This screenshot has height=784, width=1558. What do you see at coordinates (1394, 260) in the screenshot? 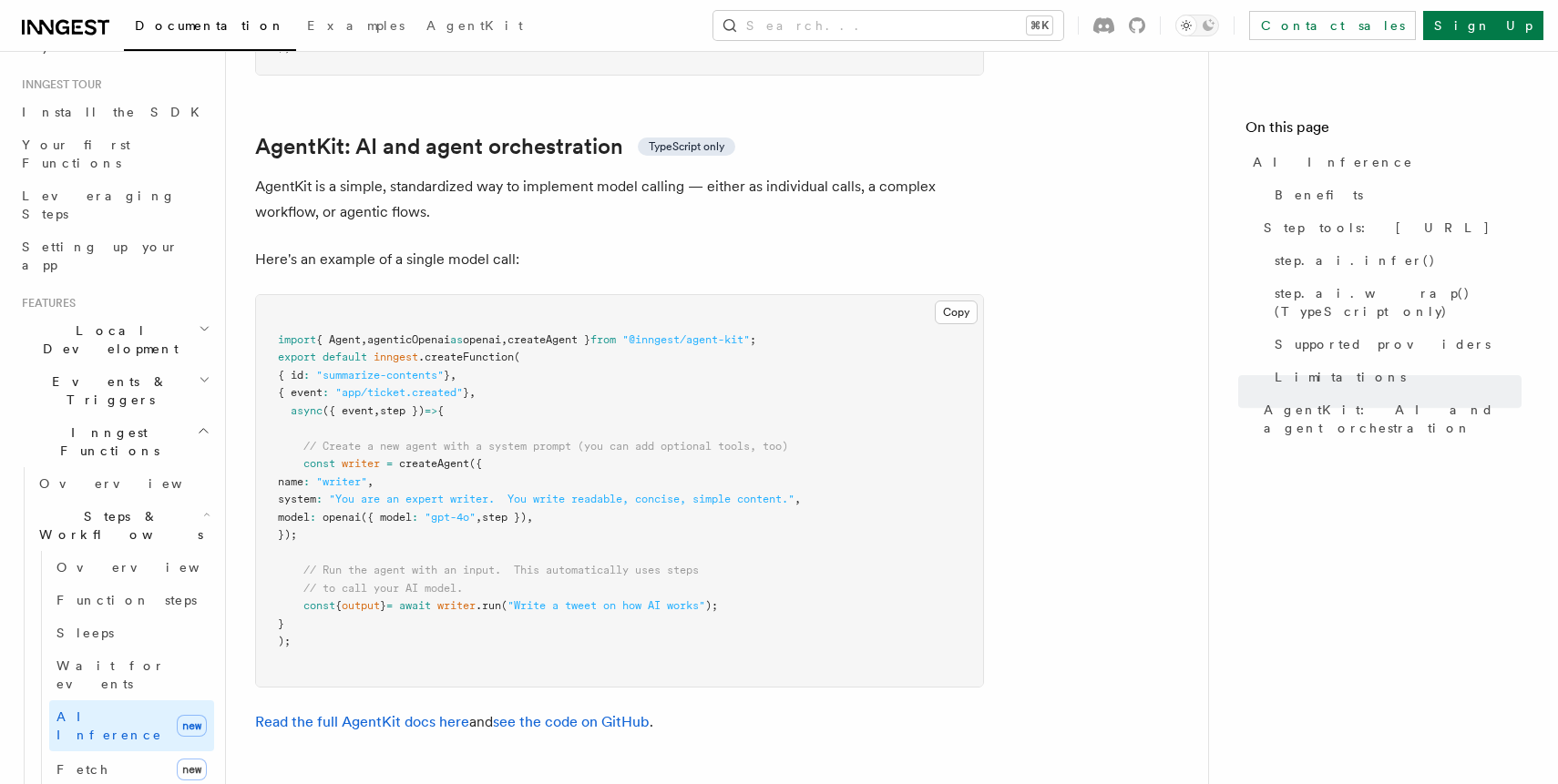
I see `a: step.ai.infer()` at bounding box center [1394, 260].